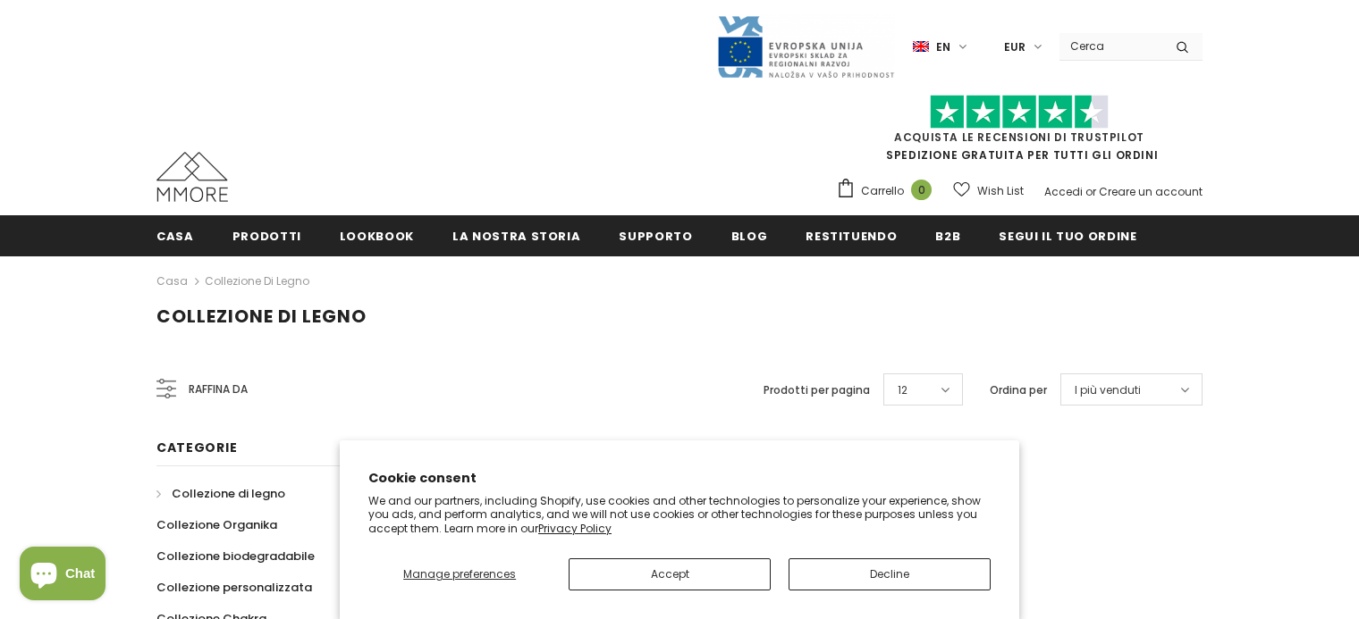 This screenshot has height=619, width=1359. What do you see at coordinates (749, 235) in the screenshot?
I see `a: Blog` at bounding box center [749, 235].